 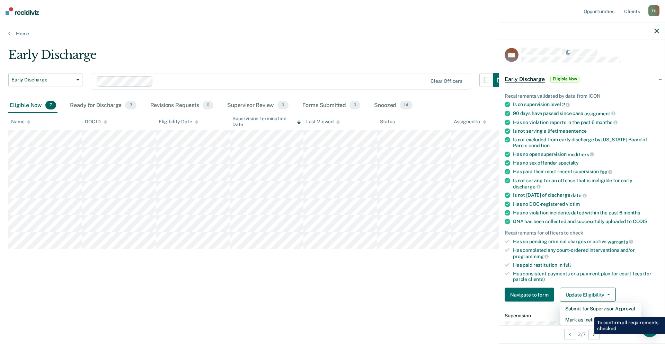 What do you see at coordinates (178, 121) in the screenshot?
I see `div: Eligibility Date` at bounding box center [178, 121].